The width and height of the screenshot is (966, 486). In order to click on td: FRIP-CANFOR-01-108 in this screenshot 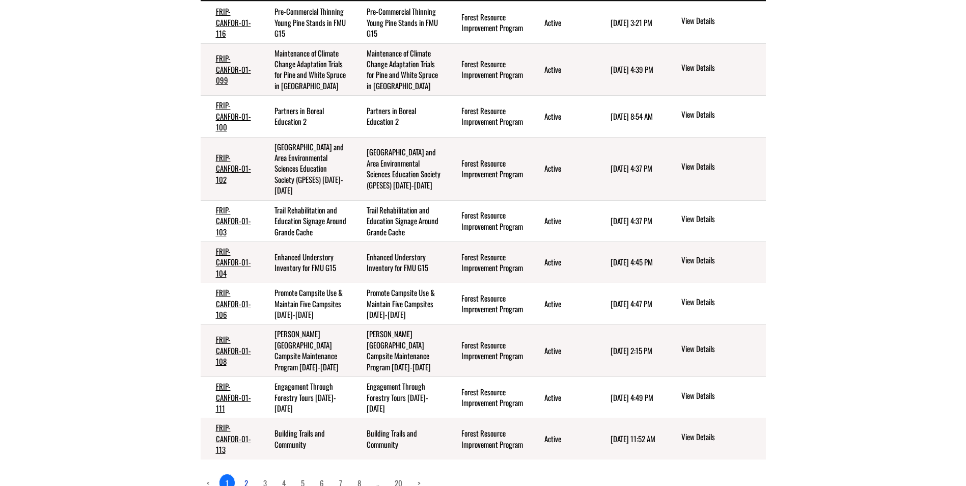, I will do `click(230, 350)`.